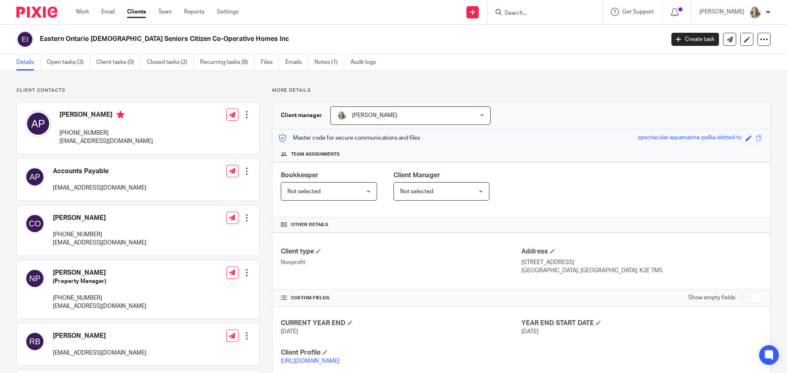 This screenshot has height=373, width=787. What do you see at coordinates (165, 12) in the screenshot?
I see `a: Team` at bounding box center [165, 12].